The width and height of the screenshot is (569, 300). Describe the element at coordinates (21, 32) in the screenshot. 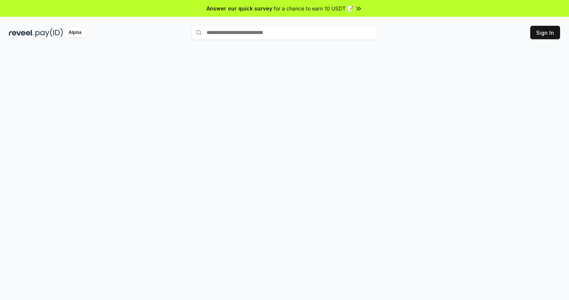

I see `img: reveel_dark` at that location.